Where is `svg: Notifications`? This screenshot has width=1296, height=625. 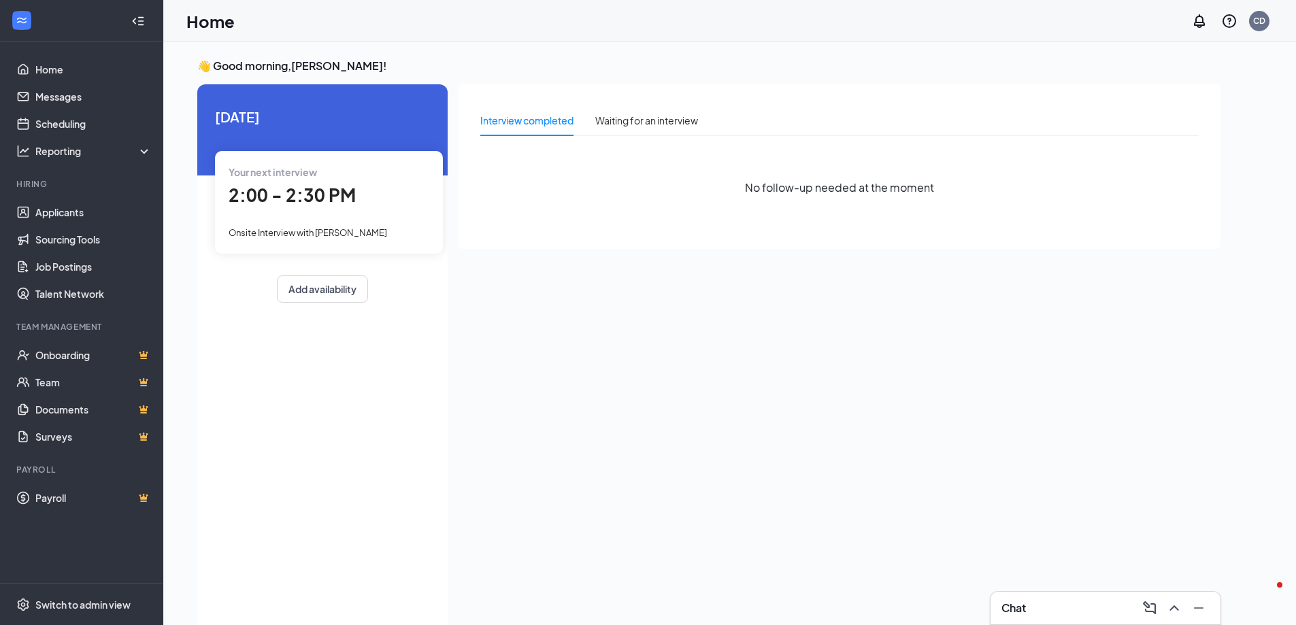 svg: Notifications is located at coordinates (1200, 21).